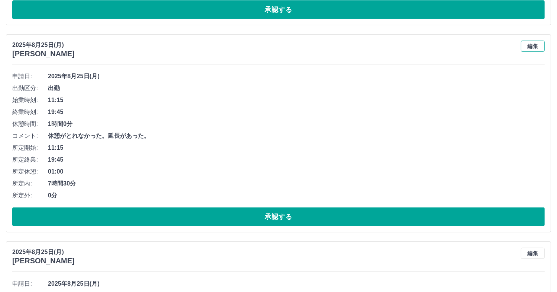 This screenshot has width=557, height=292. Describe the element at coordinates (296, 171) in the screenshot. I see `span: 01:00` at that location.